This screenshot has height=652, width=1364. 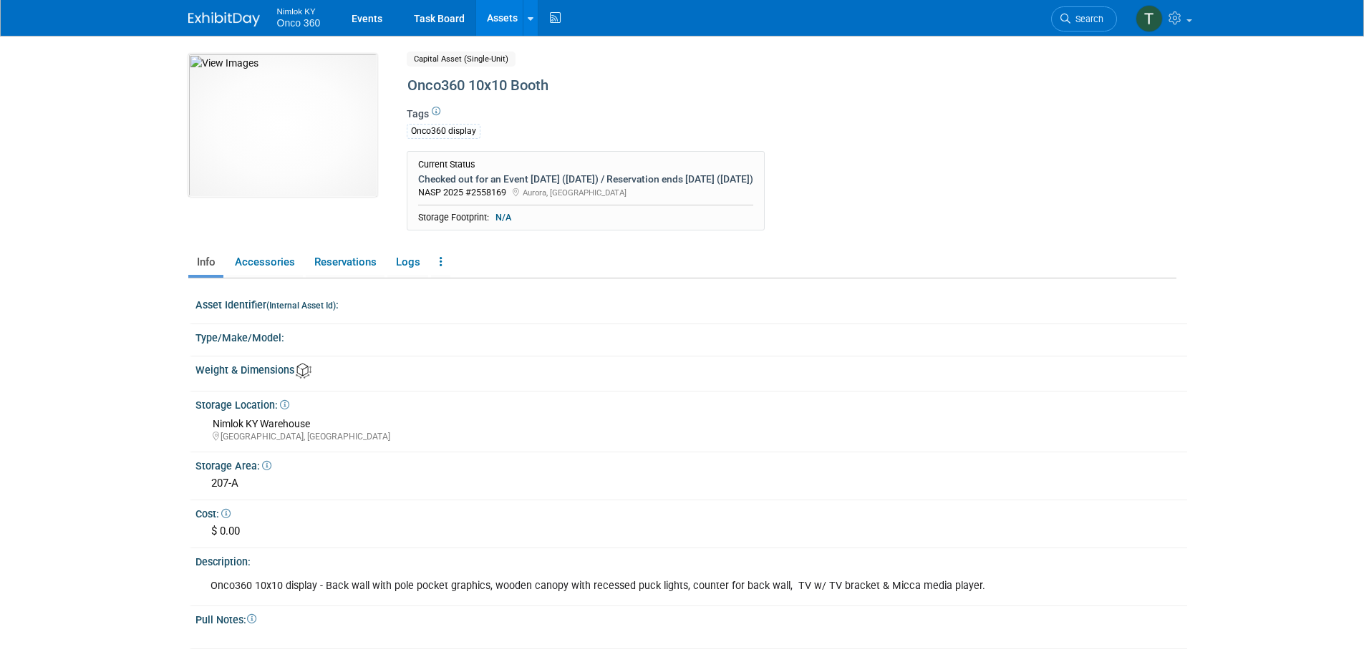 I want to click on div: Weight & Dimensions, so click(x=691, y=369).